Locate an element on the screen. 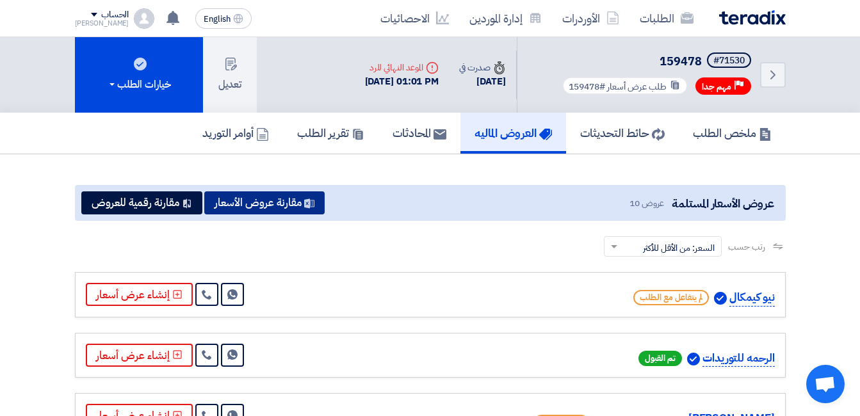 The width and height of the screenshot is (860, 416). span: لم يتفاعل مع الطلب is located at coordinates (671, 298).